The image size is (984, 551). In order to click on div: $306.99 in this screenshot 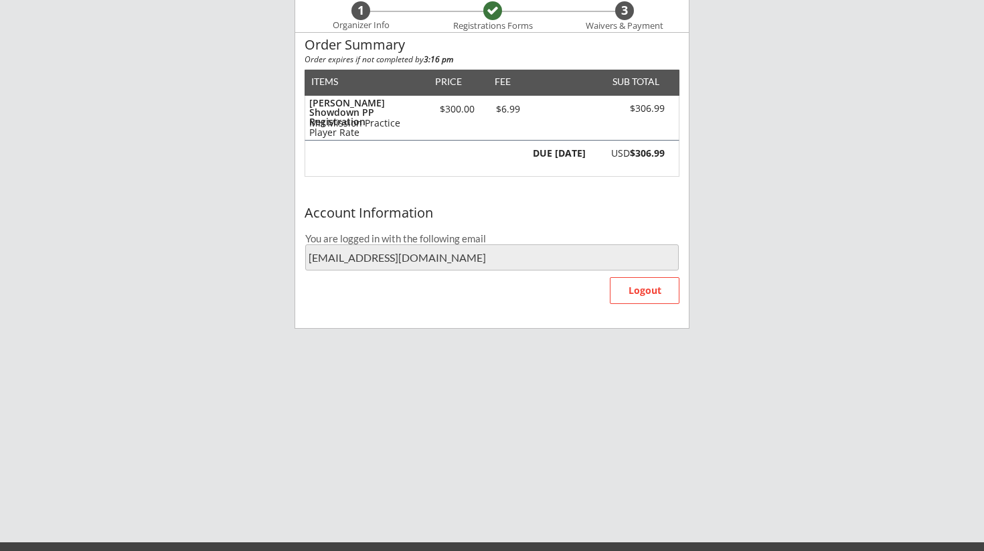, I will do `click(627, 108)`.